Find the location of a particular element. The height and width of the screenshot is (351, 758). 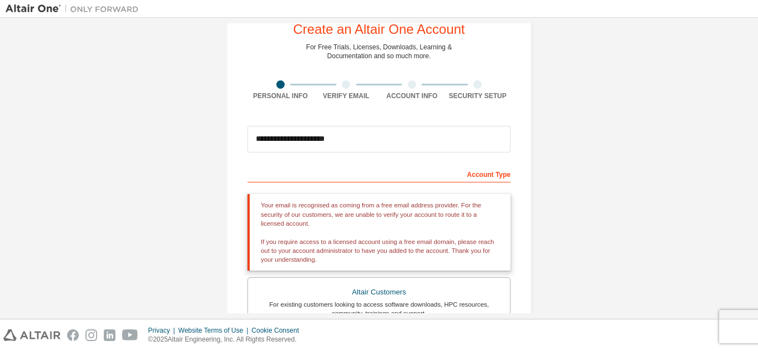

div: Verify Email is located at coordinates (346, 96).